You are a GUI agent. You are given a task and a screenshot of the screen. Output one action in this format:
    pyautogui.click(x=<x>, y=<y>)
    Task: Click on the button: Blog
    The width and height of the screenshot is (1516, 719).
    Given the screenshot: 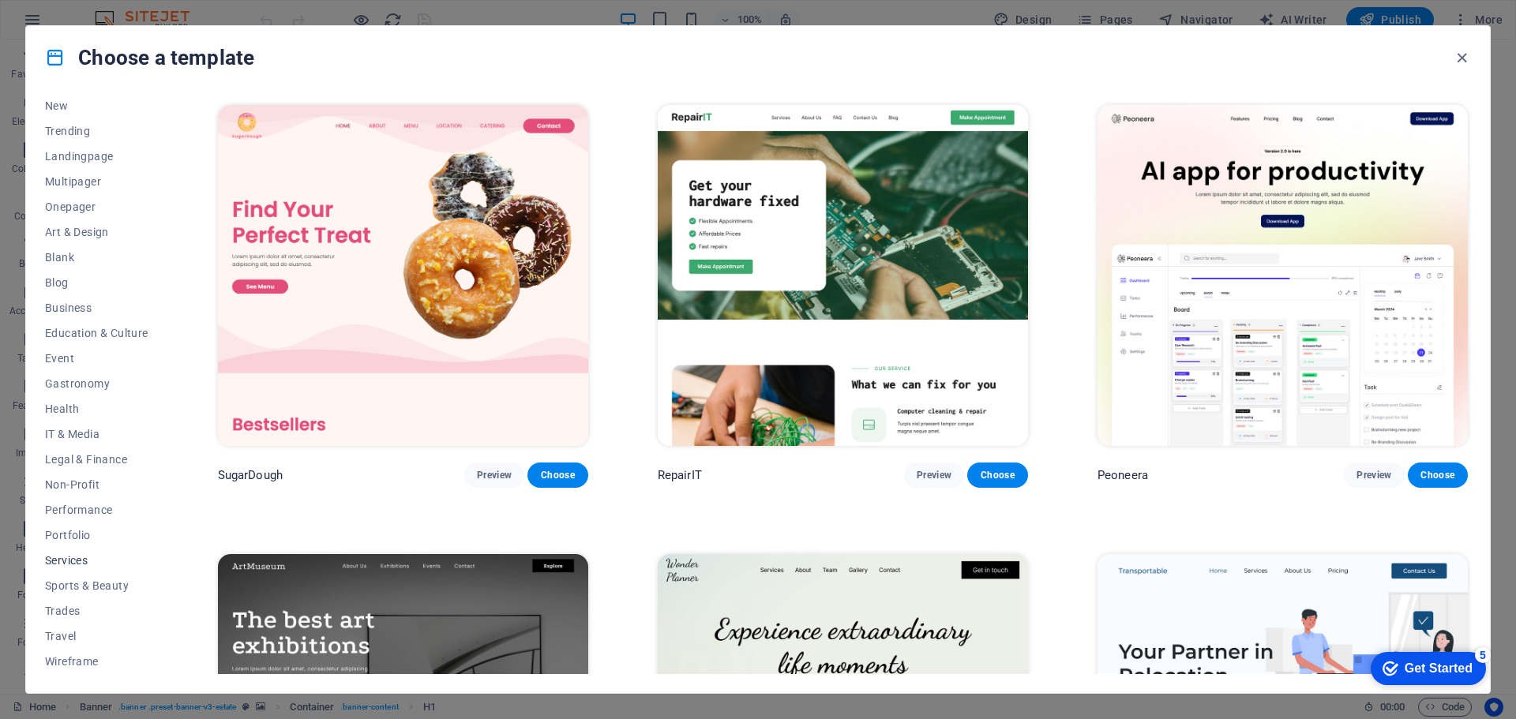 What is the action you would take?
    pyautogui.click(x=96, y=283)
    